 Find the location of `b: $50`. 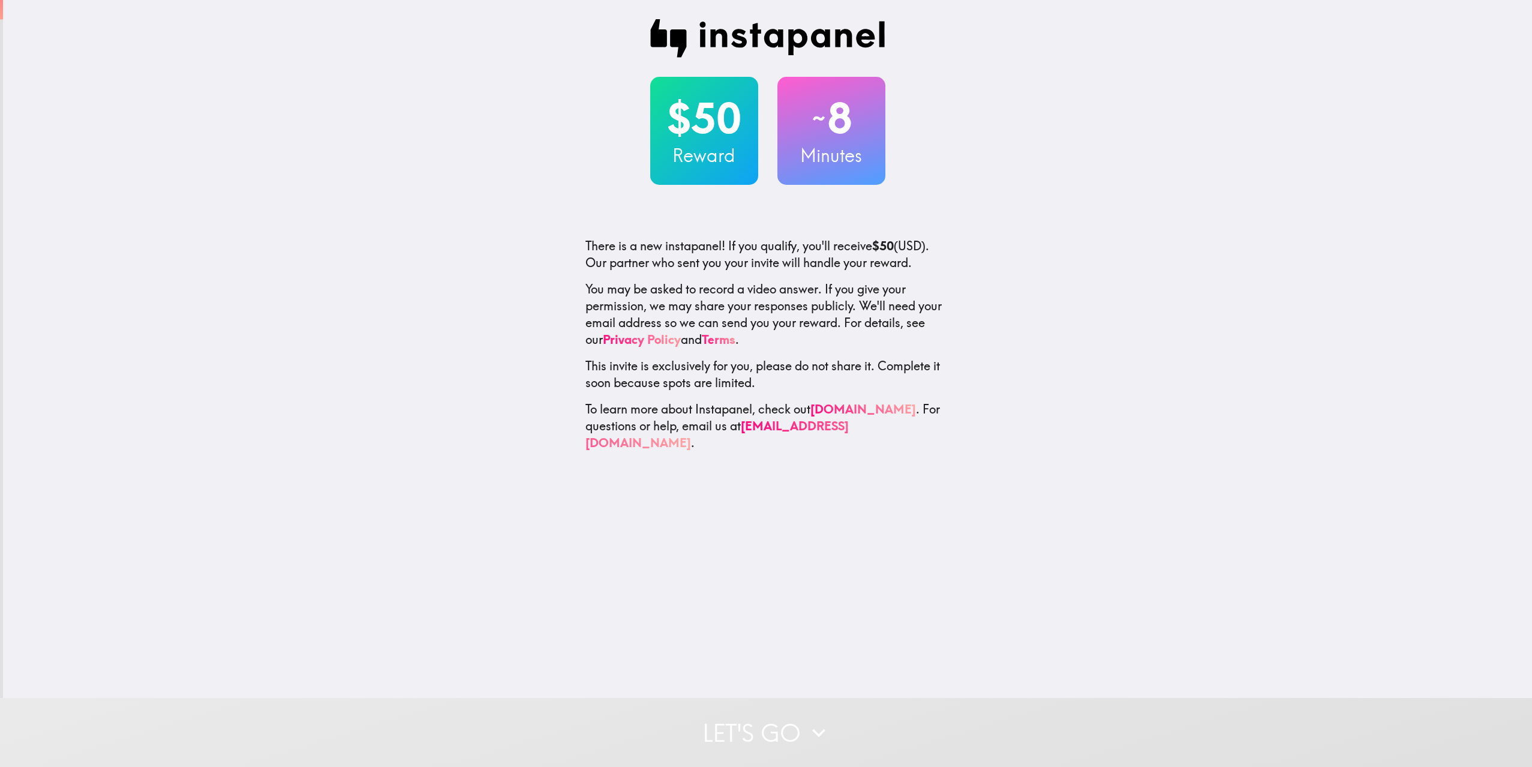

b: $50 is located at coordinates (883, 245).